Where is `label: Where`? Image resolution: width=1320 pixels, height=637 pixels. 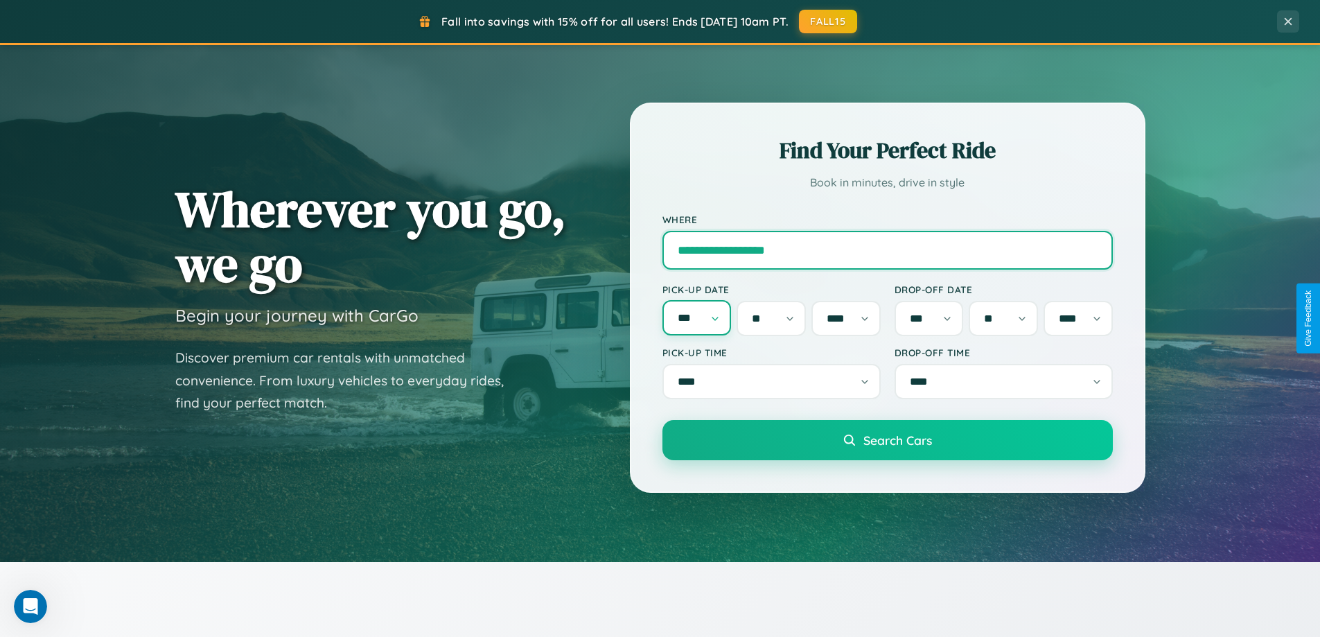 label: Where is located at coordinates (887, 219).